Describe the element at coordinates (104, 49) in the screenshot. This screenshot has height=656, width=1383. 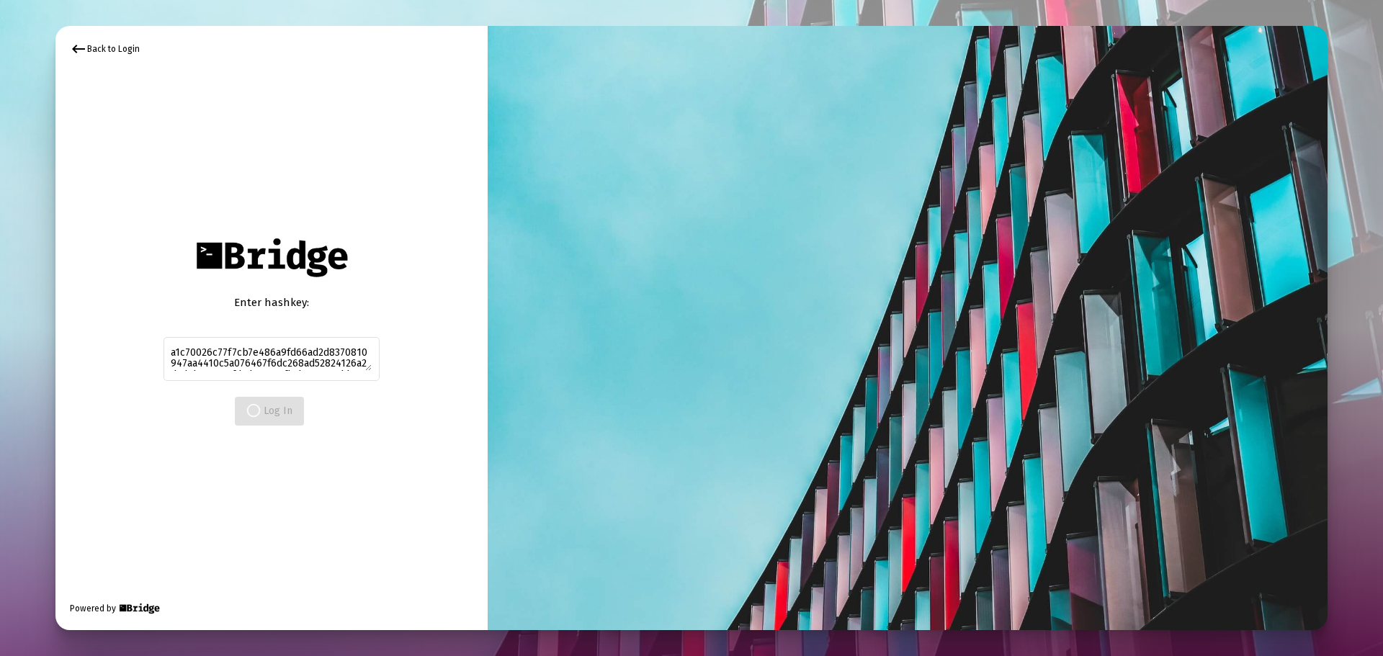
I see `div: Back to Login` at that location.